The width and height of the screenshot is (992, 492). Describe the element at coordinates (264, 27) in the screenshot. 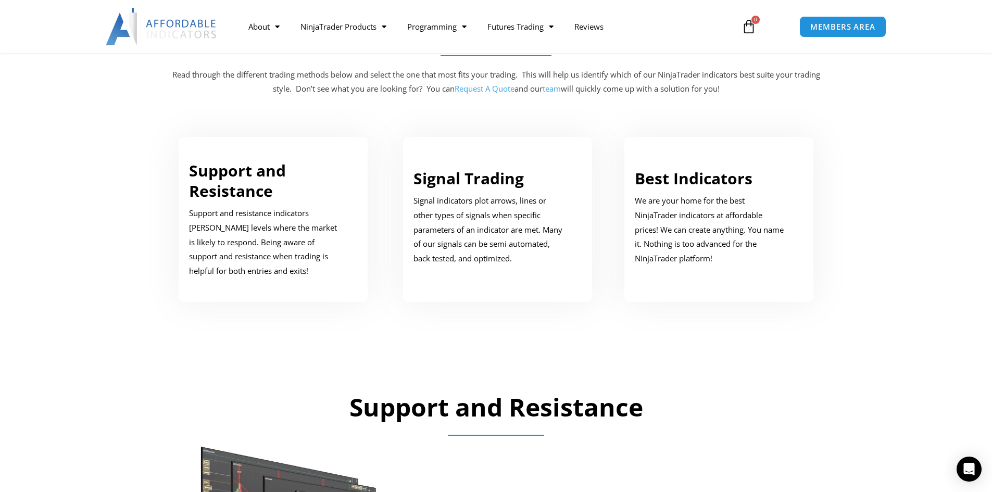

I see `a: About` at that location.